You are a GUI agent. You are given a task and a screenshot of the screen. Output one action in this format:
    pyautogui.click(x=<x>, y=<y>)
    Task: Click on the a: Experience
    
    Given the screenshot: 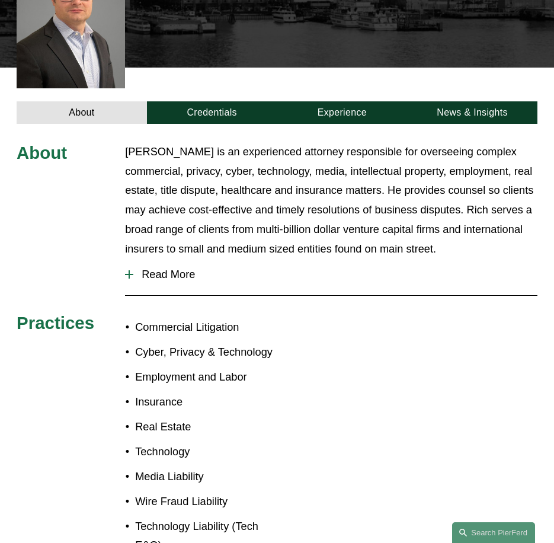 What is the action you would take?
    pyautogui.click(x=342, y=113)
    